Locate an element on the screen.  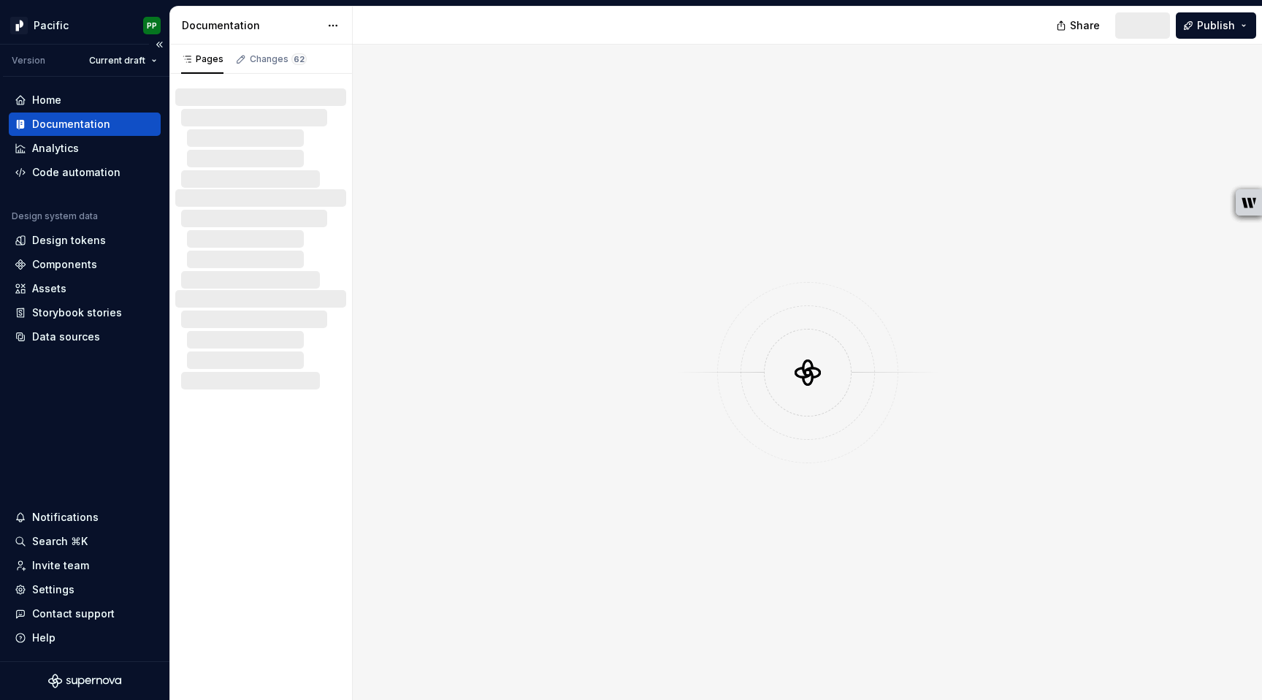
div: Version is located at coordinates (28, 61).